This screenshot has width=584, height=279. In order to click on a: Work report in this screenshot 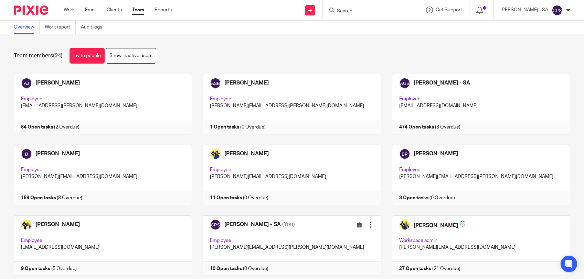, I will do `click(60, 27)`.